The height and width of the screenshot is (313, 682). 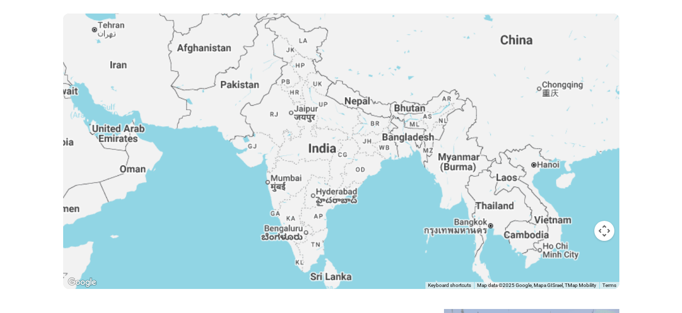 What do you see at coordinates (82, 283) in the screenshot?
I see `img: Google` at bounding box center [82, 283].